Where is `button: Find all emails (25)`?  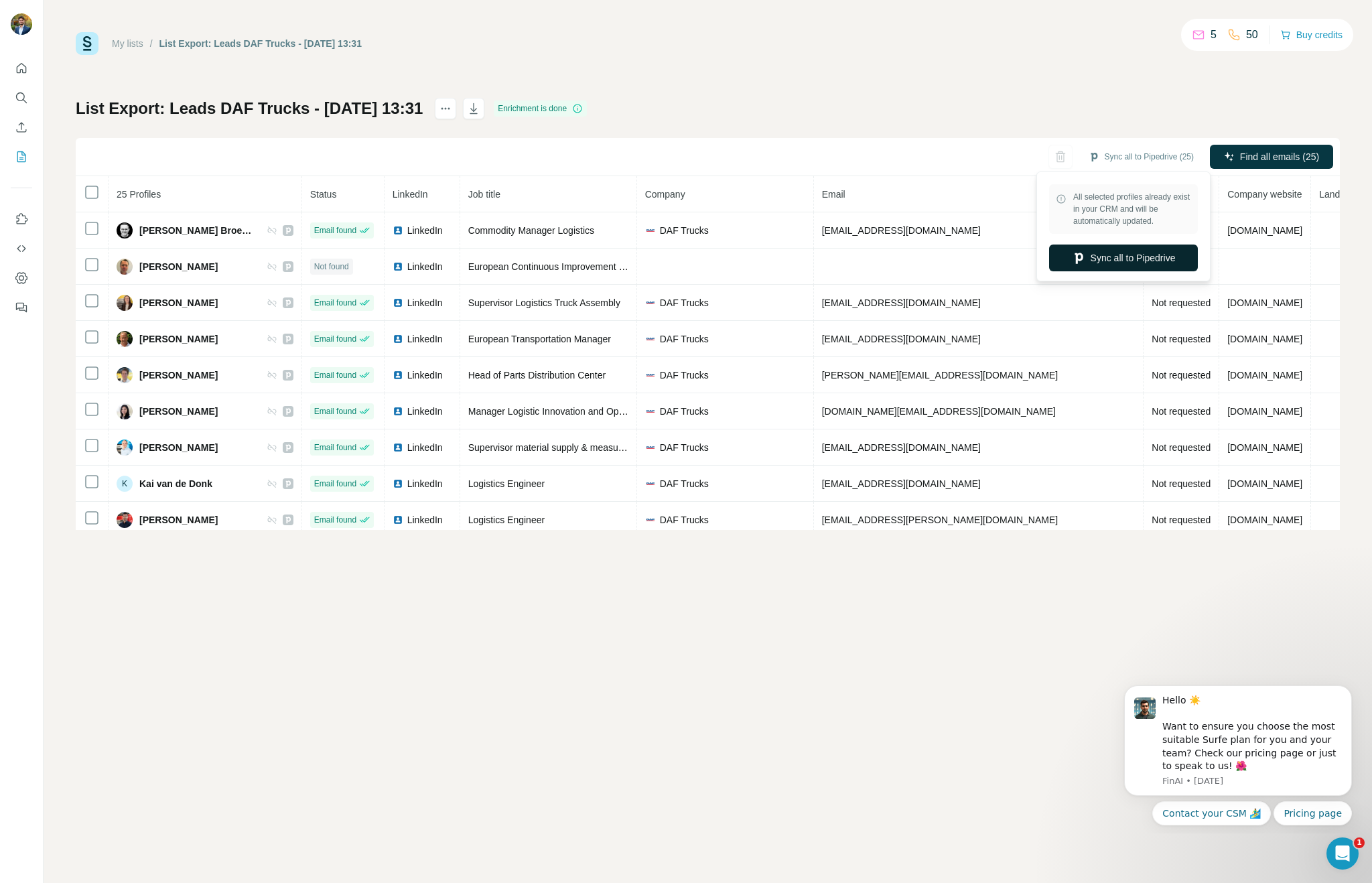
button: Find all emails (25) is located at coordinates (1271, 156).